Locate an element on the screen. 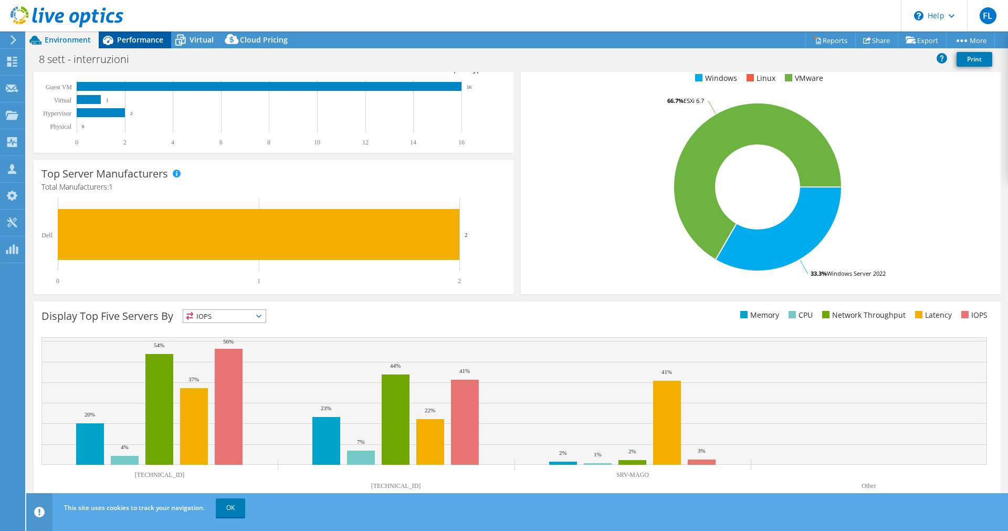 The width and height of the screenshot is (1008, 531). tspan: 66.7% is located at coordinates (675, 100).